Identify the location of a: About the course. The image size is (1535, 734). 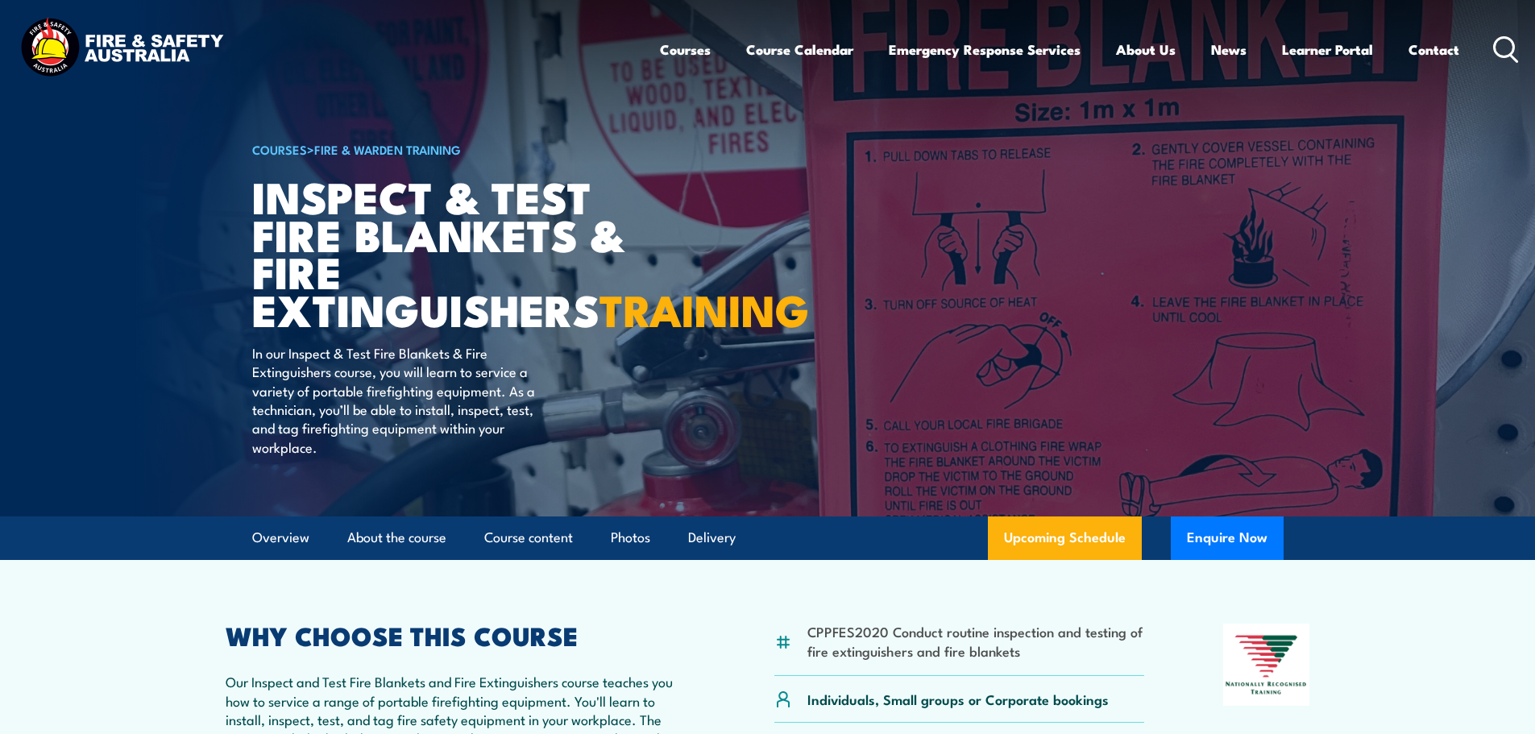
(397, 538).